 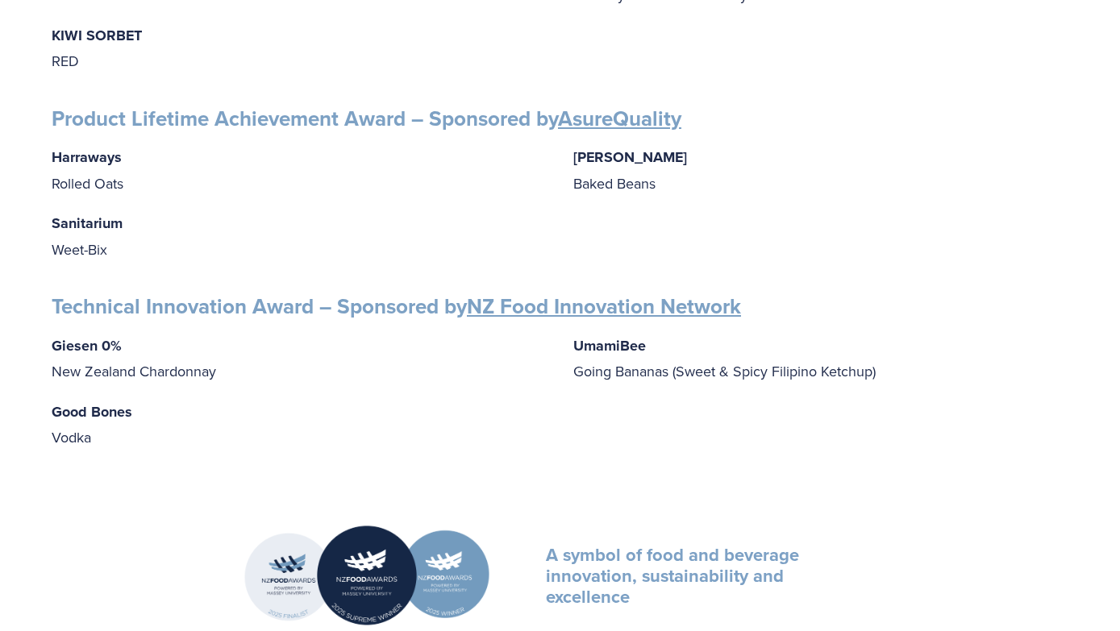 I want to click on p: New Zealand Chardonnay, so click(x=299, y=359).